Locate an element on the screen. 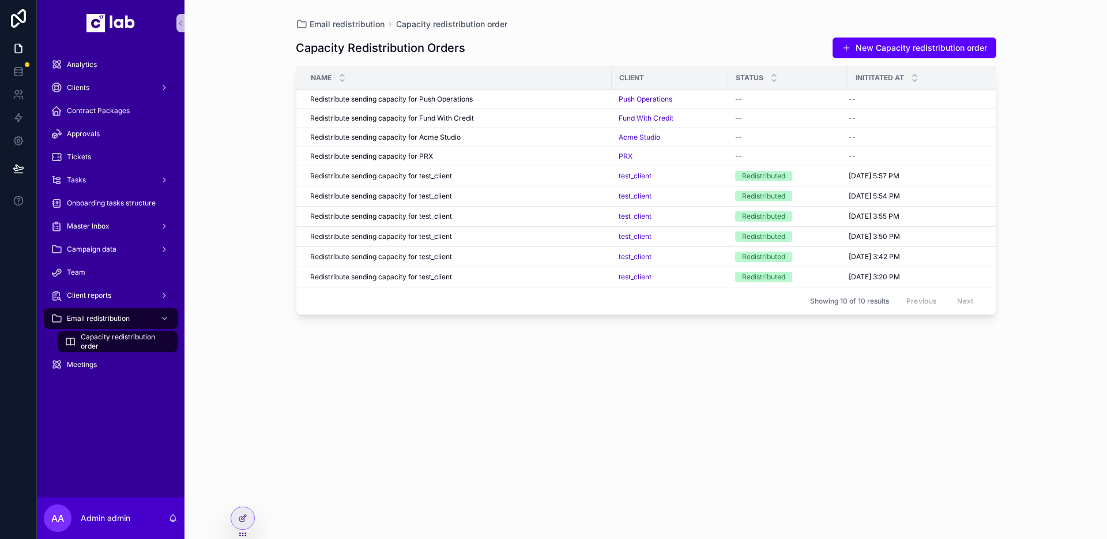 This screenshot has height=539, width=1107. span: Redistribute sending capacity for Acme Studio is located at coordinates (385, 137).